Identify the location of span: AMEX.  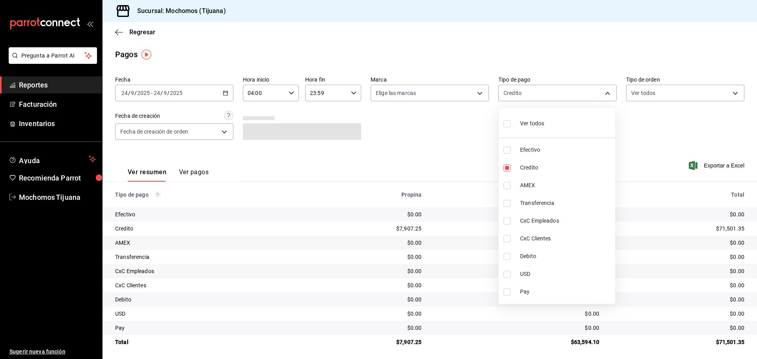
(566, 185).